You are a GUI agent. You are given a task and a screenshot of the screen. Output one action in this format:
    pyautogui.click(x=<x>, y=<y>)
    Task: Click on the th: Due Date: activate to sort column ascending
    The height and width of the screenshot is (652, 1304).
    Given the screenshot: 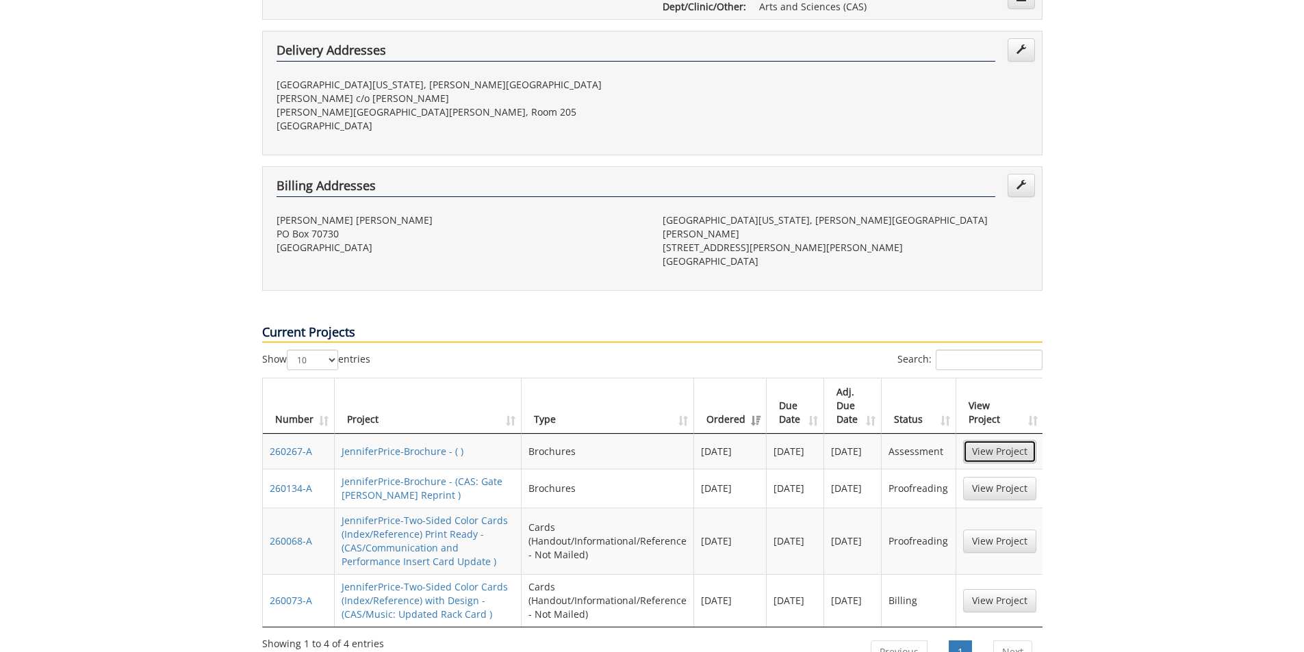 What is the action you would take?
    pyautogui.click(x=795, y=406)
    